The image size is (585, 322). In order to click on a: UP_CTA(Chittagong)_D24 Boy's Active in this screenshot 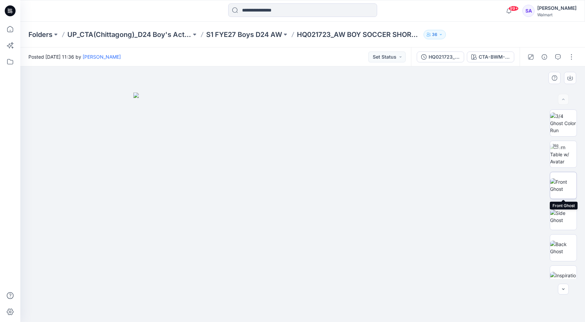, I will do `click(129, 35)`.